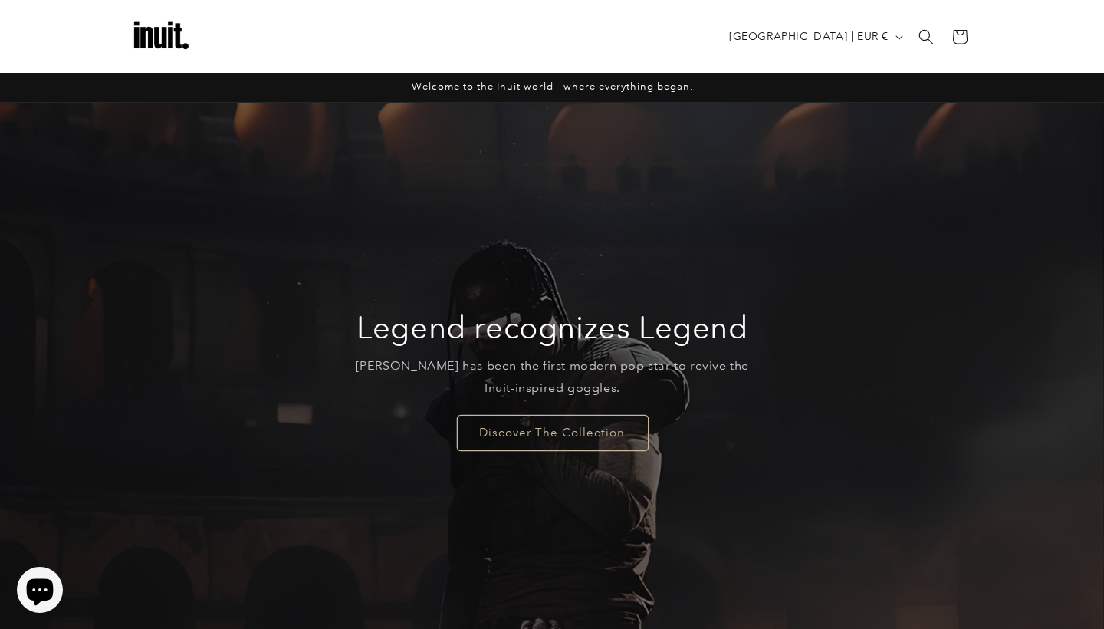 The image size is (1104, 629). What do you see at coordinates (552, 86) in the screenshot?
I see `span: Welcome to the Inuit world - where everything began.` at bounding box center [552, 86].